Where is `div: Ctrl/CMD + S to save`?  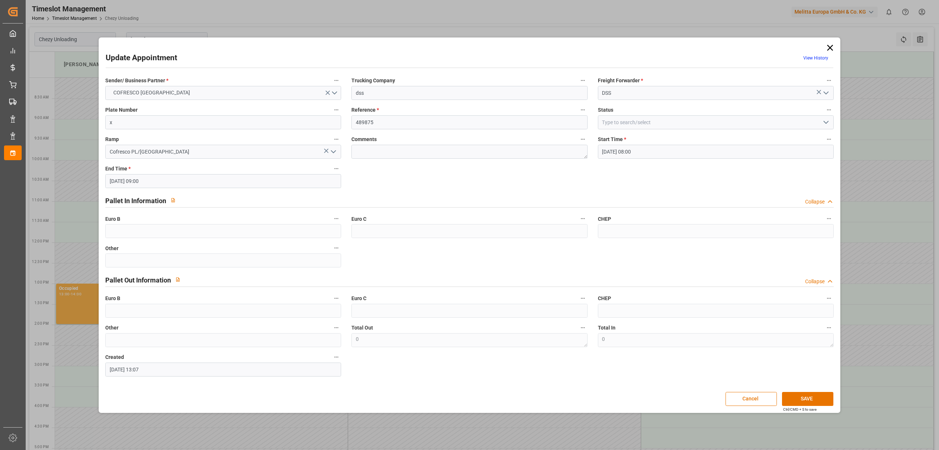
div: Ctrl/CMD + S to save is located at coordinates (800, 409).